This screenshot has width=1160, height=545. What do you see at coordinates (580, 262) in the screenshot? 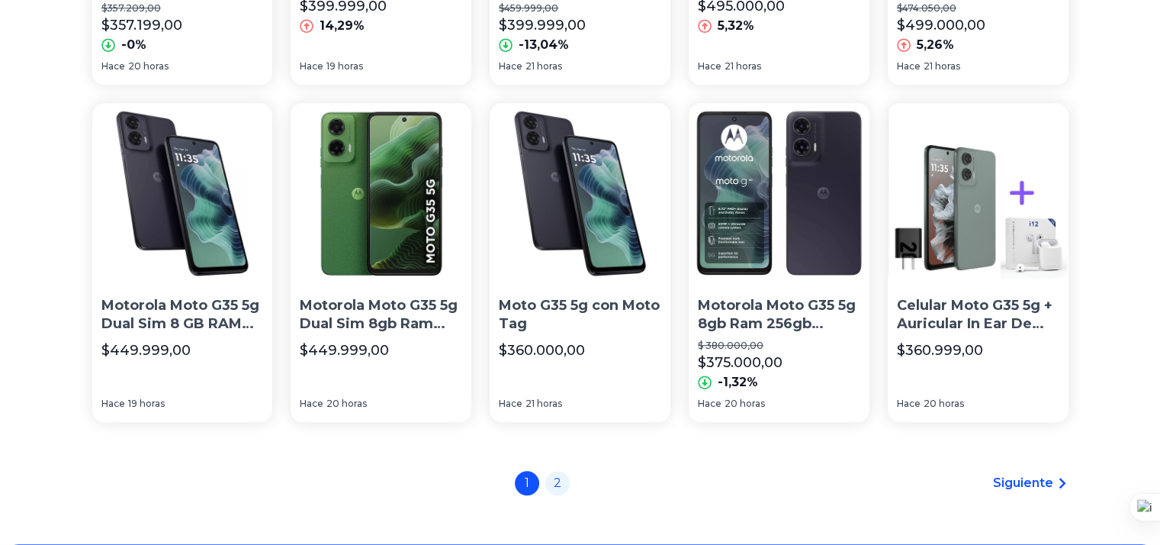
I see `a: Moto G35 5g con Moto TagMoto G35 5g con Moto Tag$360.000,00Hace21 horas` at bounding box center [580, 262].